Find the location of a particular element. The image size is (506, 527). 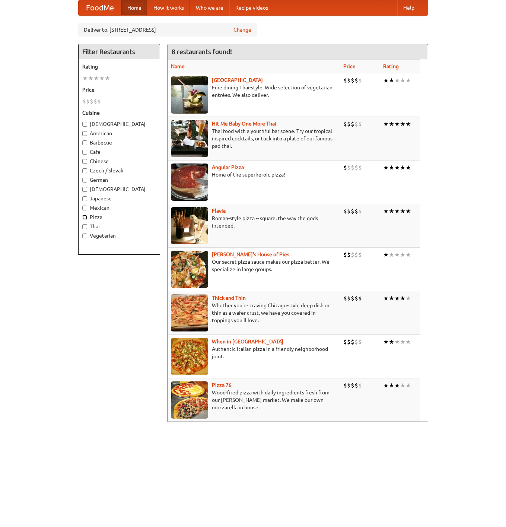

input: Thai is located at coordinates (84, 226).